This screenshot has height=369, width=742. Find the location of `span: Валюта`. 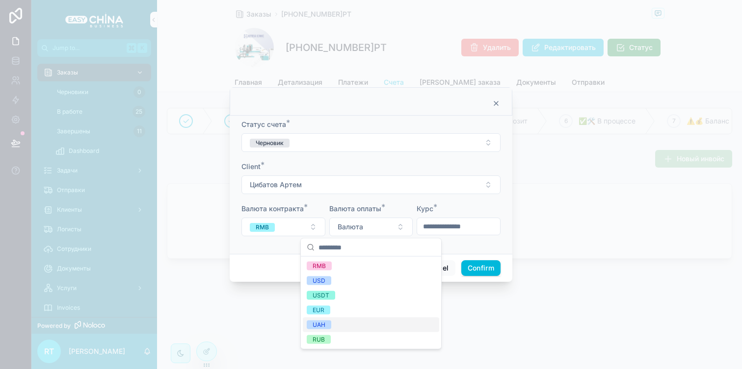

span: Валюта is located at coordinates (350, 227).